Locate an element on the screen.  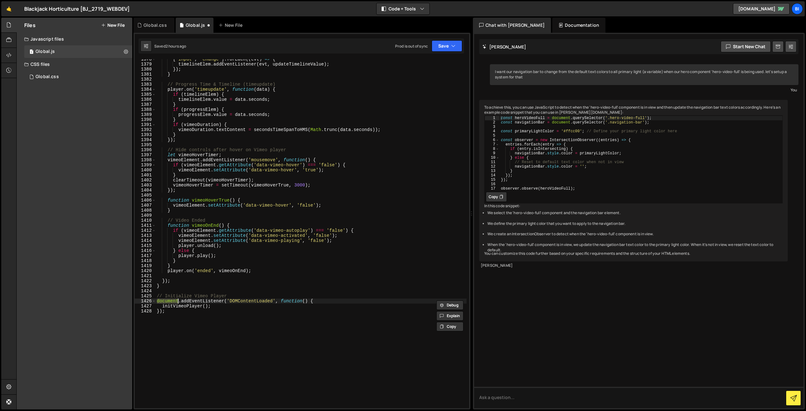
div: 3 is located at coordinates (492, 127).